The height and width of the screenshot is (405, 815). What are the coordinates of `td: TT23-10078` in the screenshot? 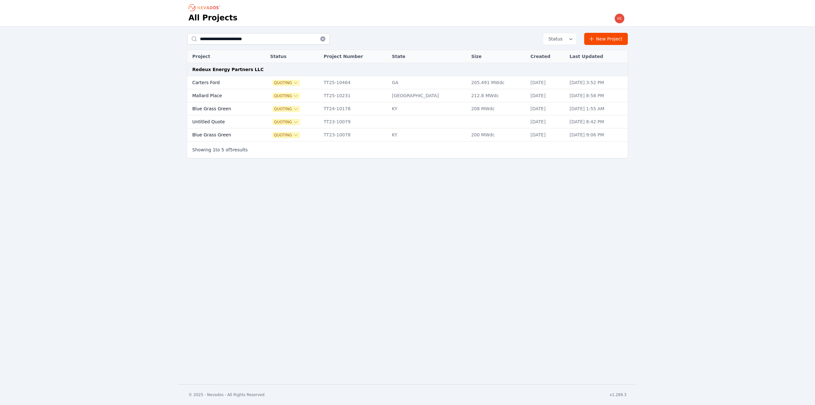 It's located at (355, 135).